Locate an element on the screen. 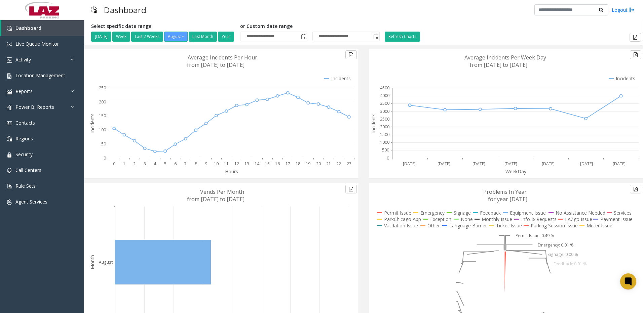 The width and height of the screenshot is (643, 313). h5: or Custom date range is located at coordinates (310, 26).